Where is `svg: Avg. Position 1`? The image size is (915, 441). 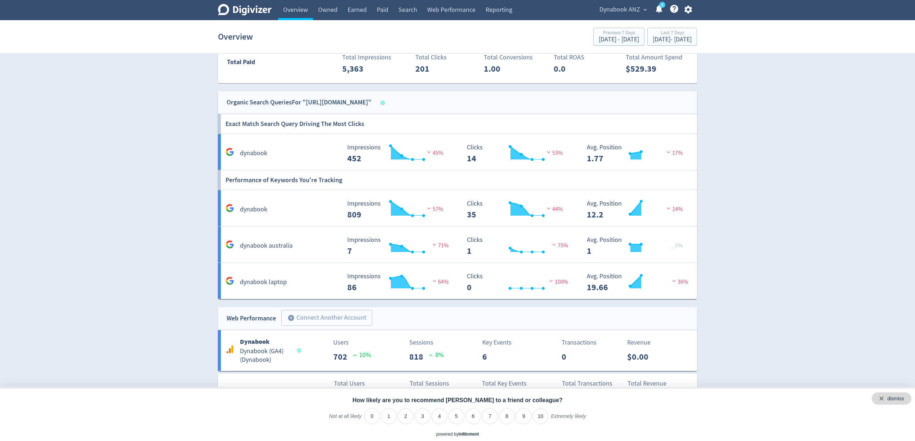
svg: Avg. Position 1 is located at coordinates (637, 246).